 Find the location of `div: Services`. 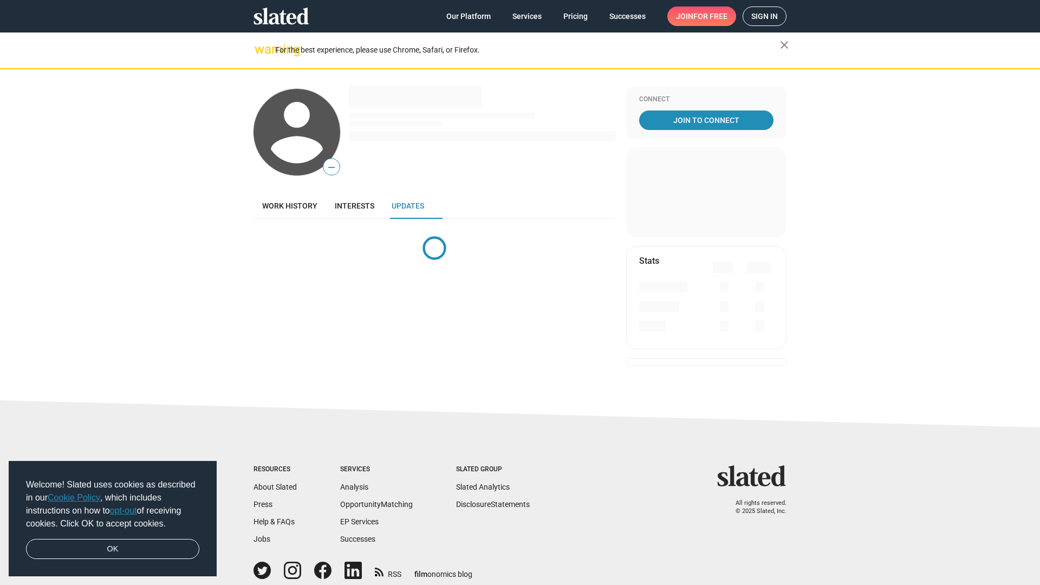

div: Services is located at coordinates (377, 470).